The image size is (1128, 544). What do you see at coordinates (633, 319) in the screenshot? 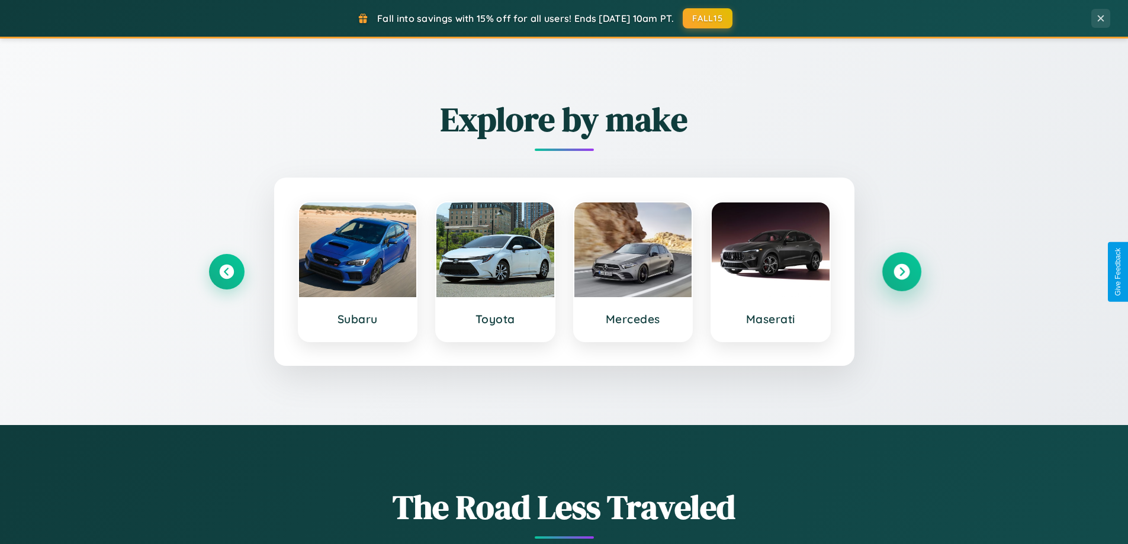
I see `h3: Mercedes` at bounding box center [633, 319].